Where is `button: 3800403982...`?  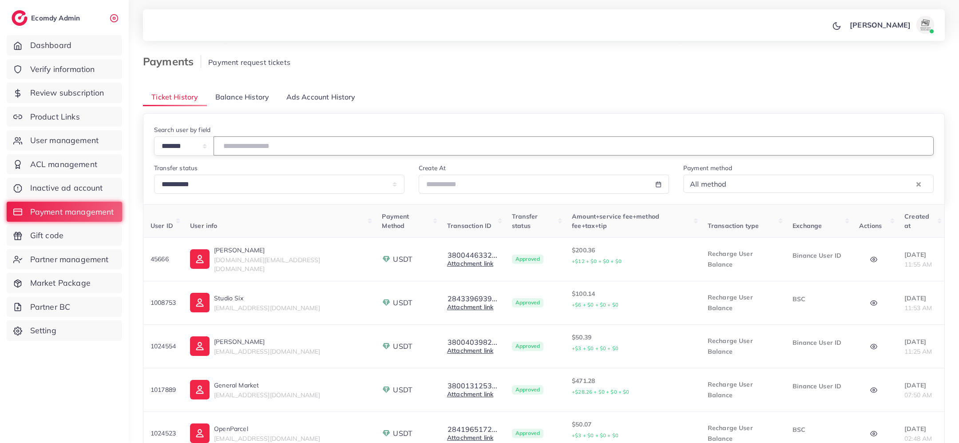 button: 3800403982... is located at coordinates (472, 342).